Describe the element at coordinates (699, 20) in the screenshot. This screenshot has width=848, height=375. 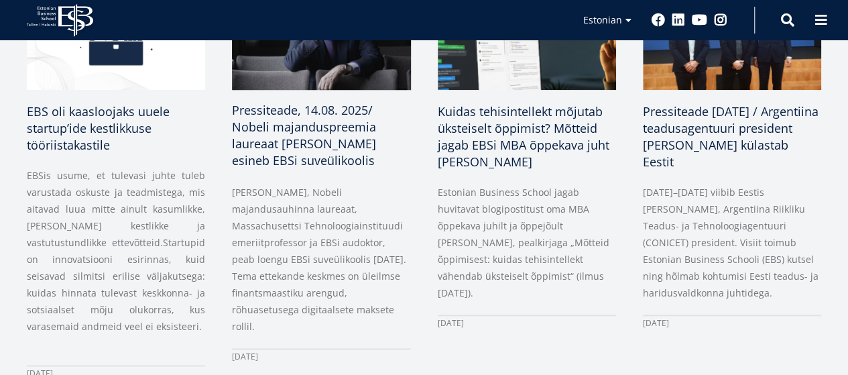
I see `a: Youtube` at that location.